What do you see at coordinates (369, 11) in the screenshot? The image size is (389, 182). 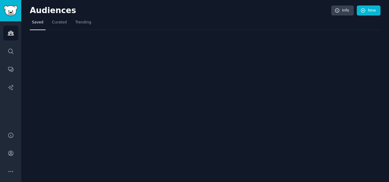 I see `a: New` at bounding box center [369, 11].